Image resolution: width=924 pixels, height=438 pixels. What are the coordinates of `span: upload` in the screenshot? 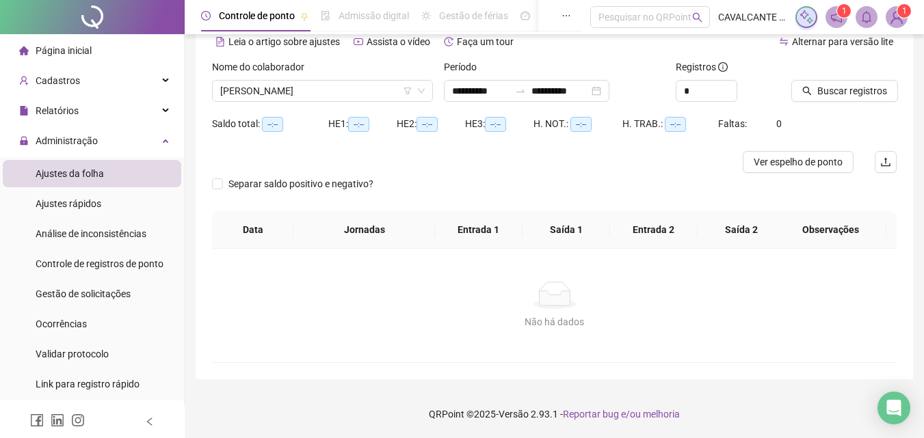 It's located at (885, 162).